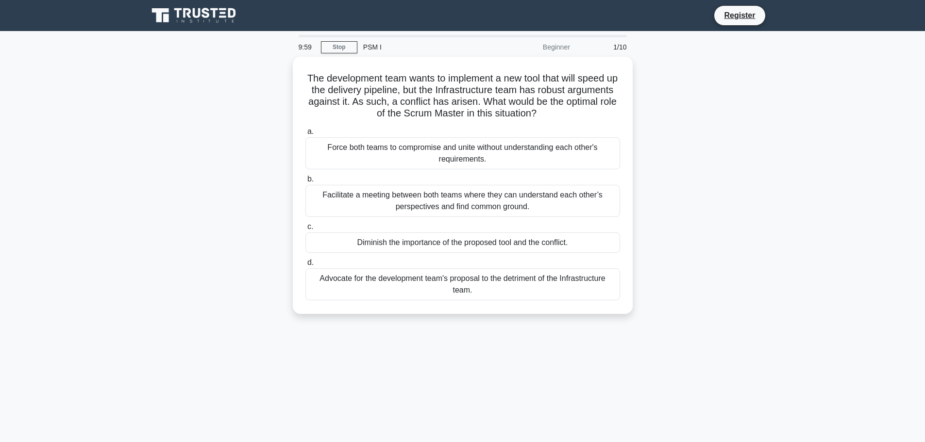 The image size is (925, 442). What do you see at coordinates (310, 226) in the screenshot?
I see `span: c.` at bounding box center [310, 226].